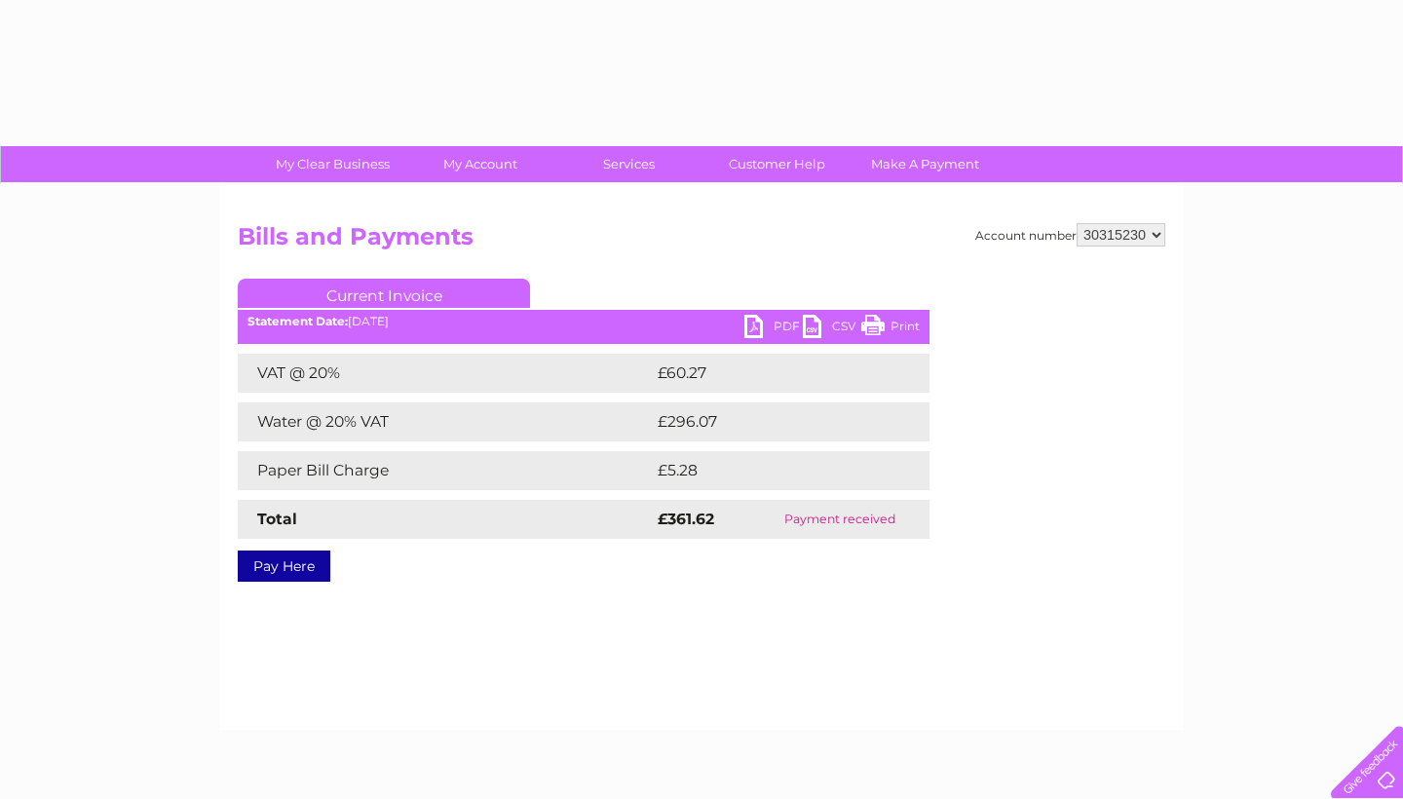  Describe the element at coordinates (1070, 235) in the screenshot. I see `div: Account number` at that location.